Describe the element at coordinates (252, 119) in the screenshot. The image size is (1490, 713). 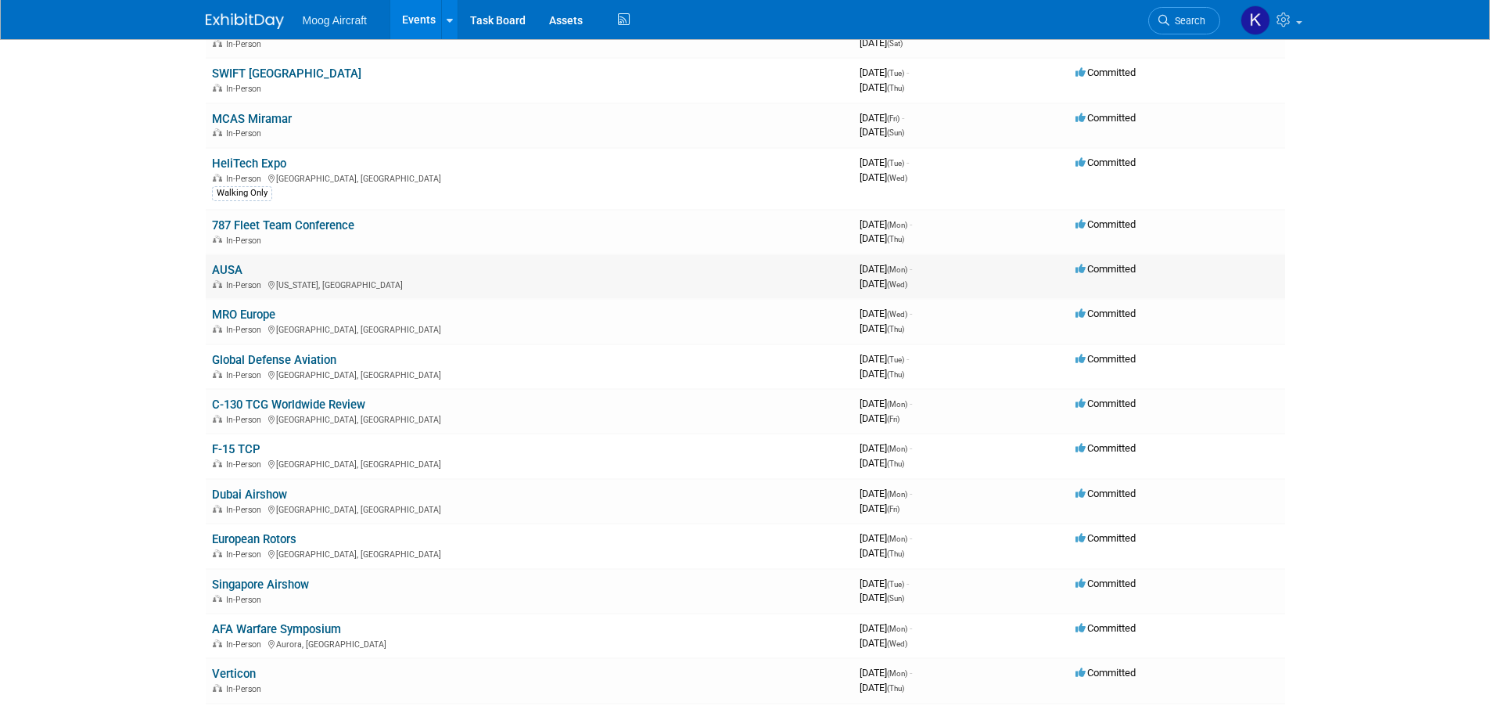
I see `a: MCAS Miramar` at that location.